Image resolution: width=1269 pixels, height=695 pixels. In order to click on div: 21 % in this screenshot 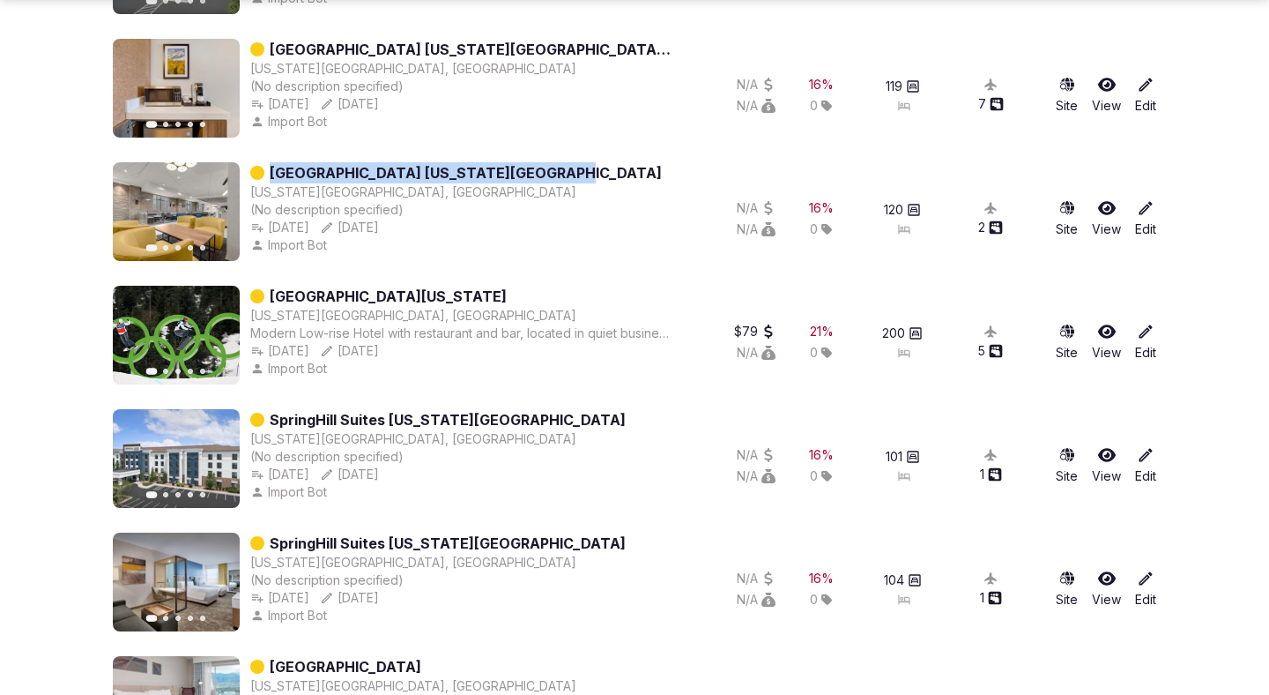, I will do `click(822, 331)`.